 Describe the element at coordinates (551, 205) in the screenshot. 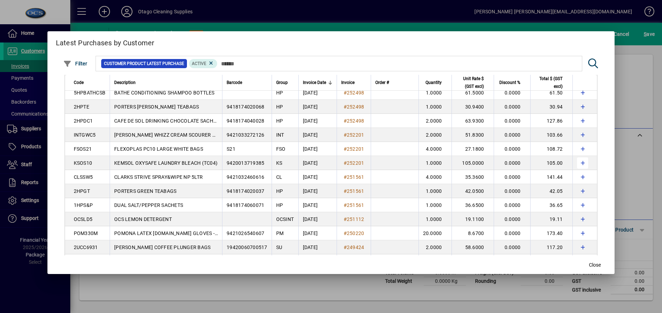

I see `td: 36.65` at that location.